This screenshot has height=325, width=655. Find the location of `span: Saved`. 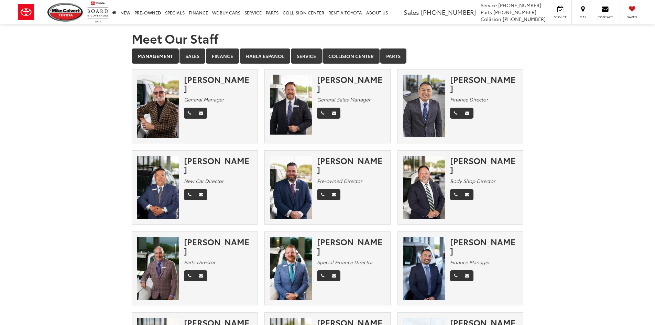

span: Saved is located at coordinates (632, 17).